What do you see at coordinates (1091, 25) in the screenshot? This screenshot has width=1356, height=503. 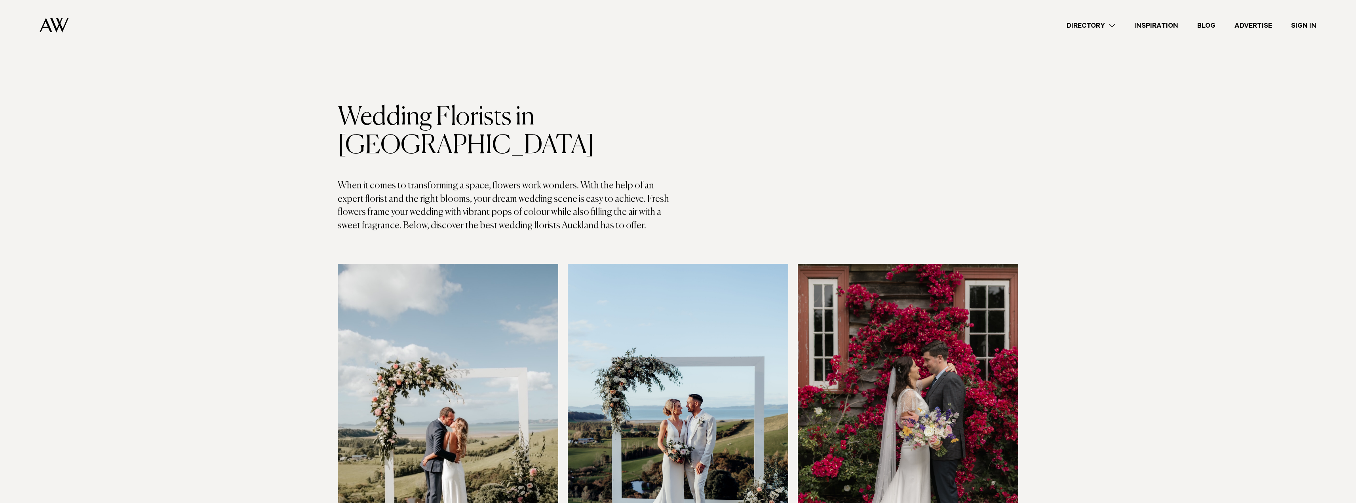 I see `a: Directory` at bounding box center [1091, 25].